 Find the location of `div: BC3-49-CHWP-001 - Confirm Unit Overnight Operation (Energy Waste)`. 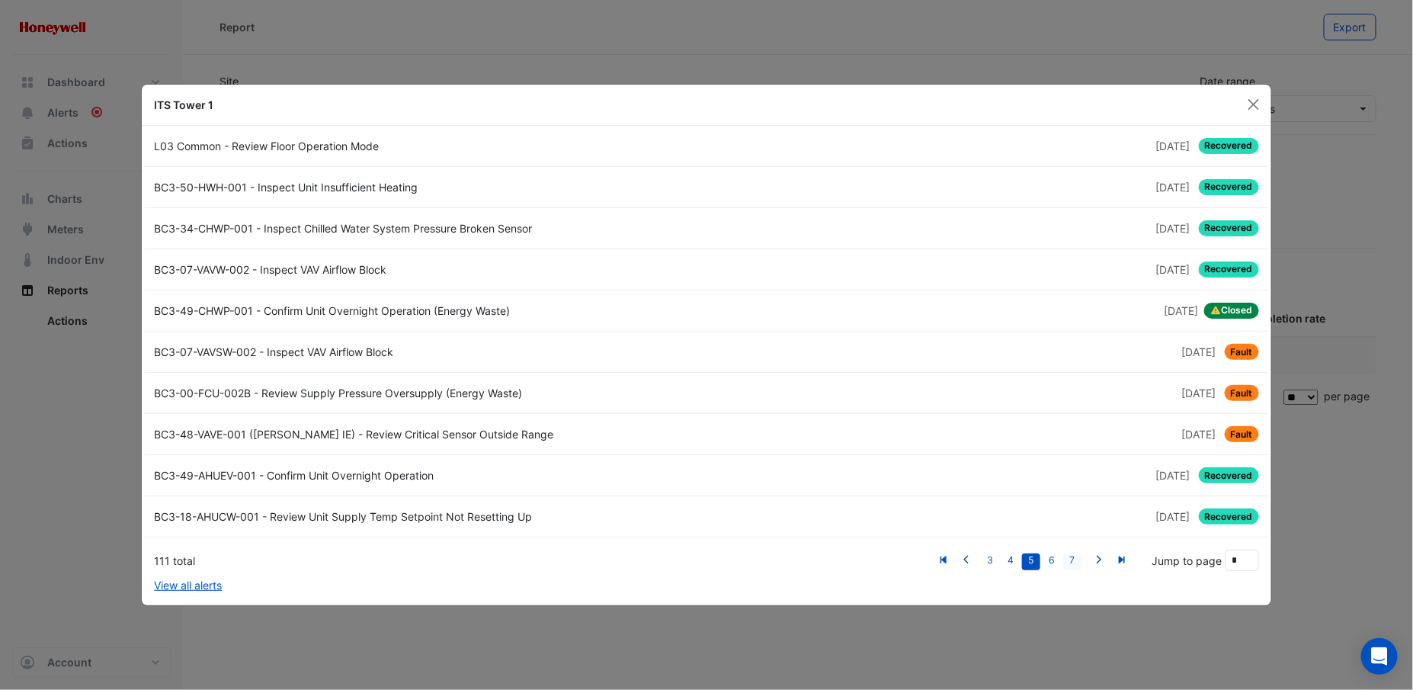

div: BC3-49-CHWP-001 - Confirm Unit Overnight Operation (Energy Waste) is located at coordinates (425, 311).